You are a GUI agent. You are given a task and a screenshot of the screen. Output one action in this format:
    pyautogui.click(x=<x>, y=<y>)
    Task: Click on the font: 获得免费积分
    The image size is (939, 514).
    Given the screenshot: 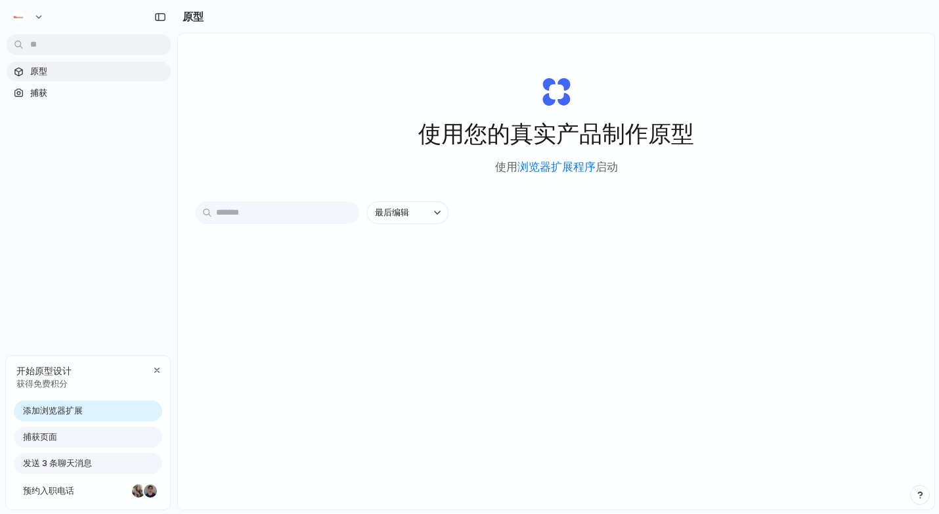 What is the action you would take?
    pyautogui.click(x=42, y=383)
    